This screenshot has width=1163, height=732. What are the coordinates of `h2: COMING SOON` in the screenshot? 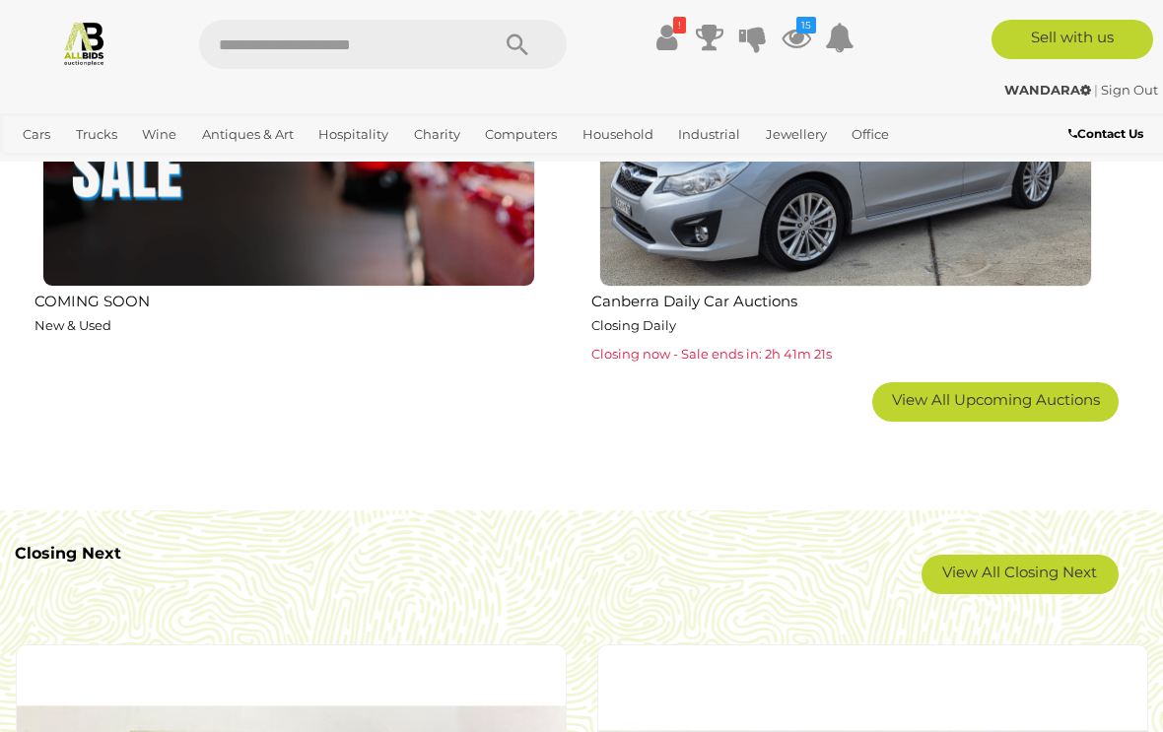 It's located at (293, 300).